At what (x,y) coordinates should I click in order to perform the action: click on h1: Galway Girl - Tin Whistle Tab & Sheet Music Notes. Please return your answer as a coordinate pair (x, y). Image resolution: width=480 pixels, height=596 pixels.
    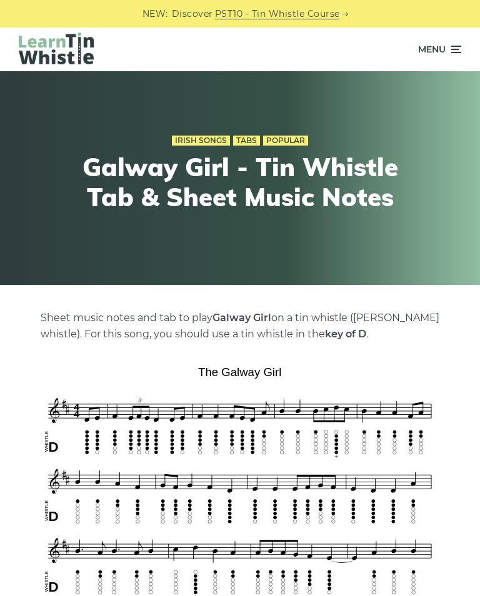
    Looking at the image, I should click on (240, 182).